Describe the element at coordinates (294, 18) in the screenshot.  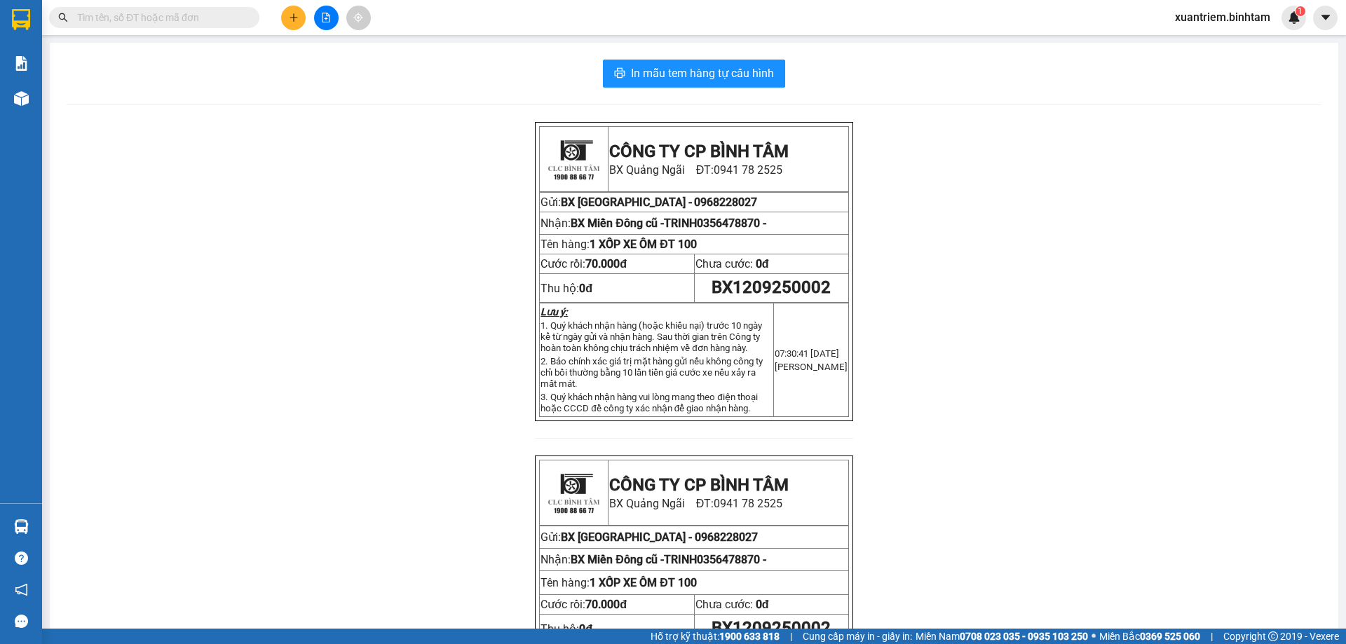
I see `span: plus` at that location.